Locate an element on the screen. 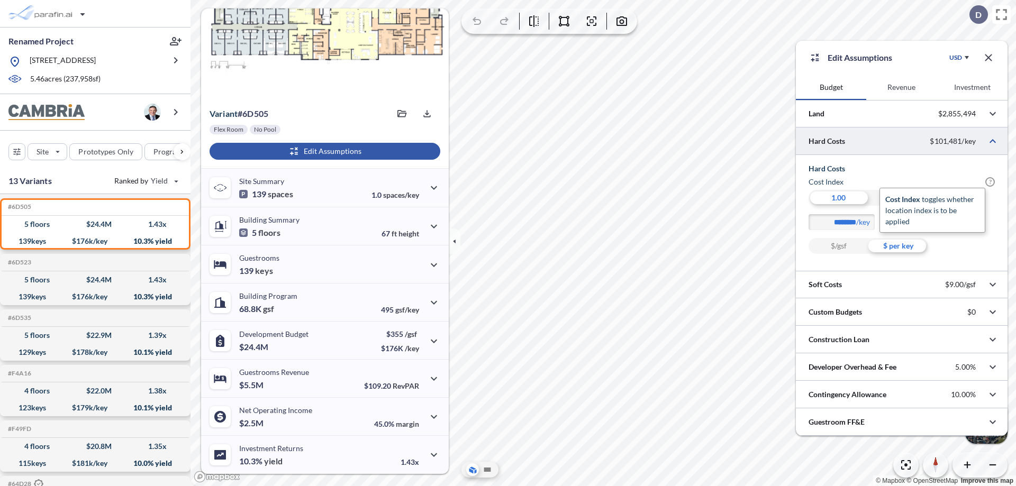  button: Investment is located at coordinates (972, 87).